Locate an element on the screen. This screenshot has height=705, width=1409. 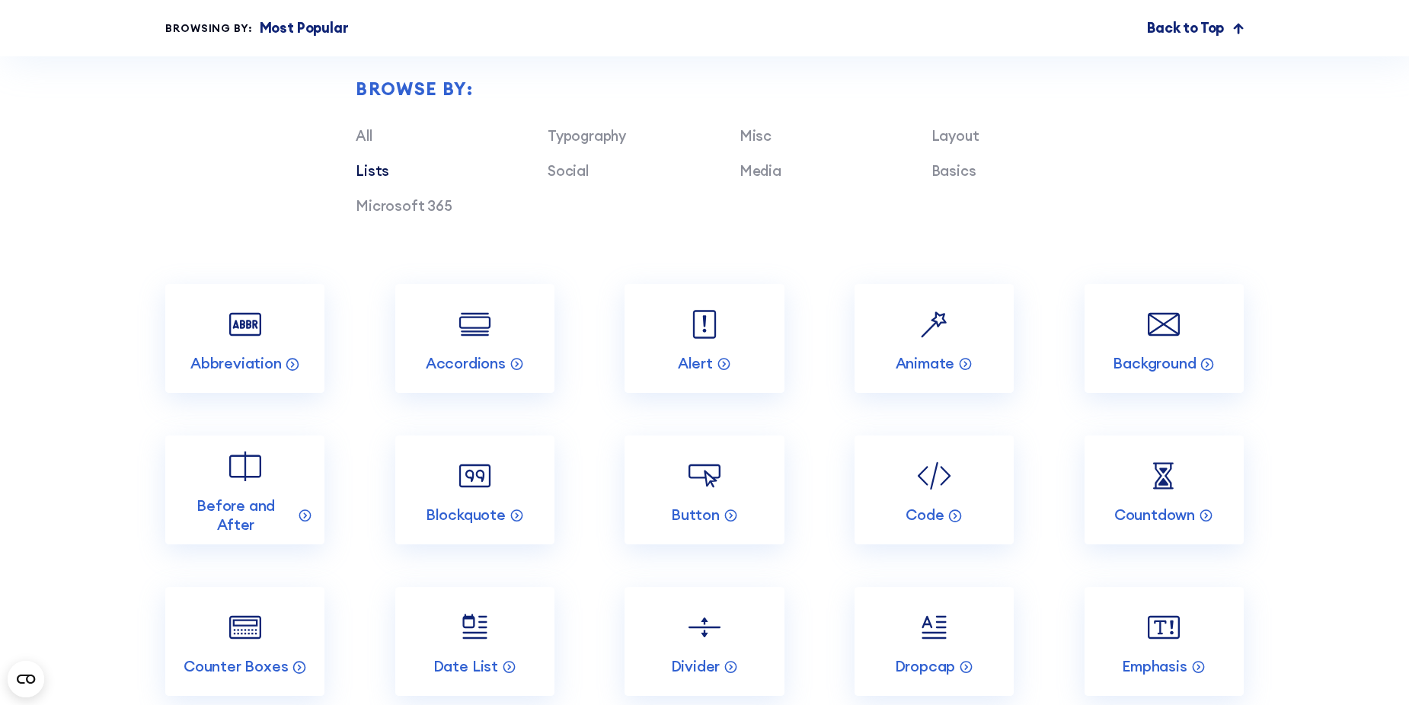
img: Before and After is located at coordinates (245, 467).